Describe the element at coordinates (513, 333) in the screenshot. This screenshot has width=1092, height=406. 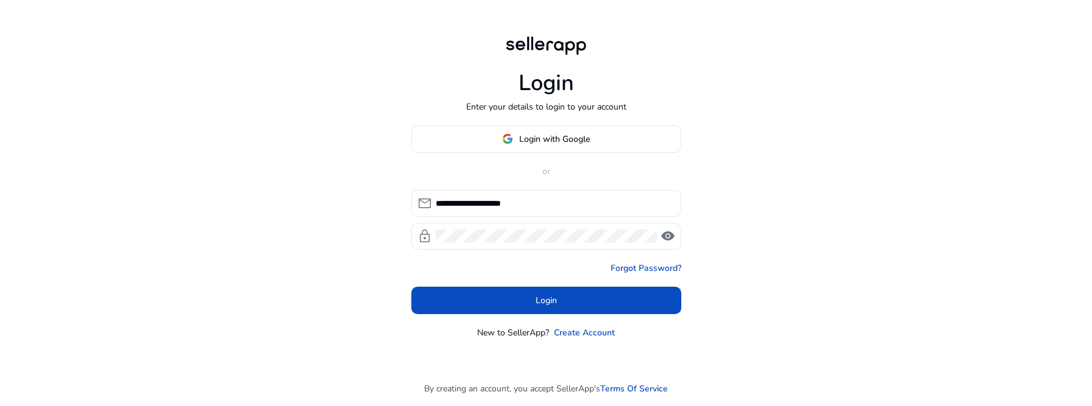
I see `p: New to SellerApp?` at that location.